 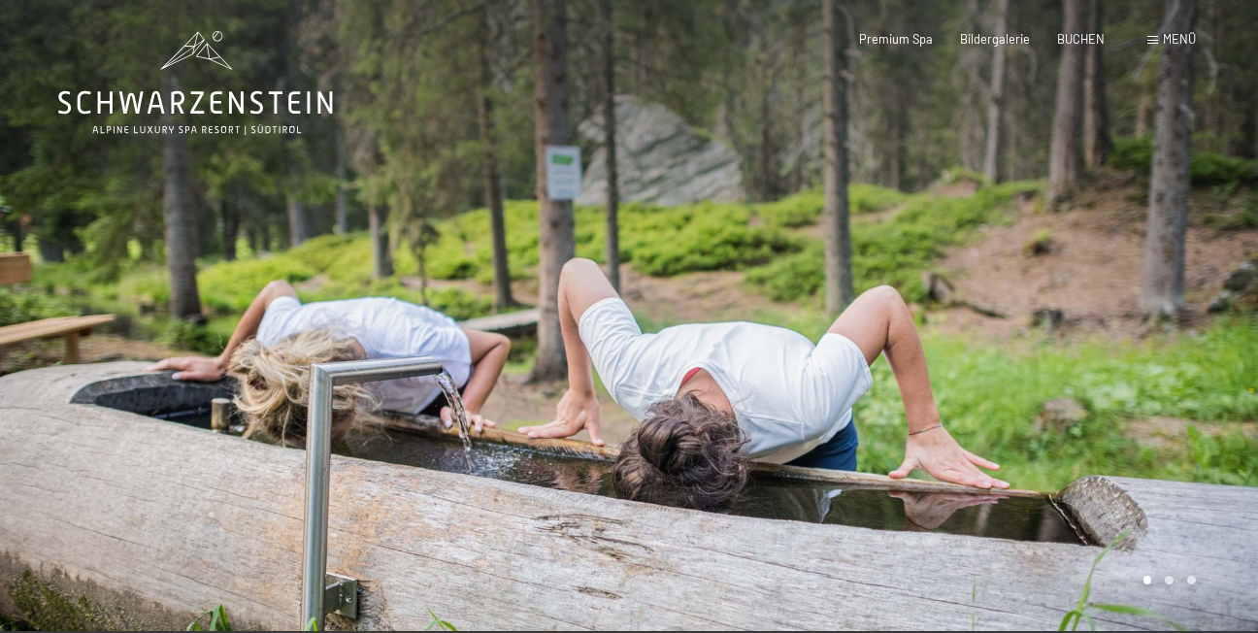 What do you see at coordinates (1191, 579) in the screenshot?
I see `div: Carousel Page 3` at bounding box center [1191, 579].